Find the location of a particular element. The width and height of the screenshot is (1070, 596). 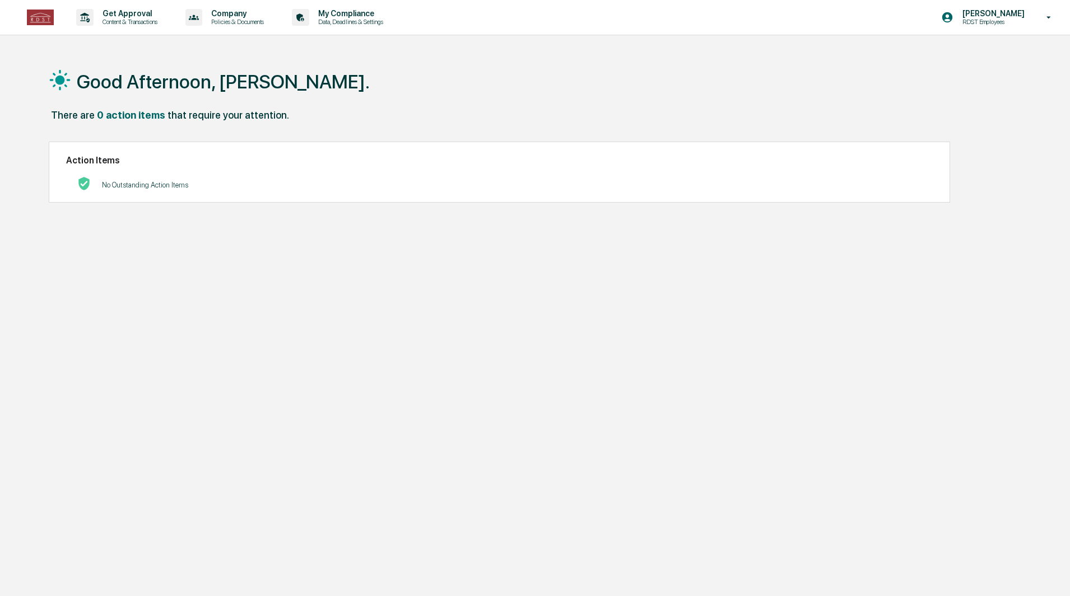

div: 0 action items is located at coordinates (131, 115).